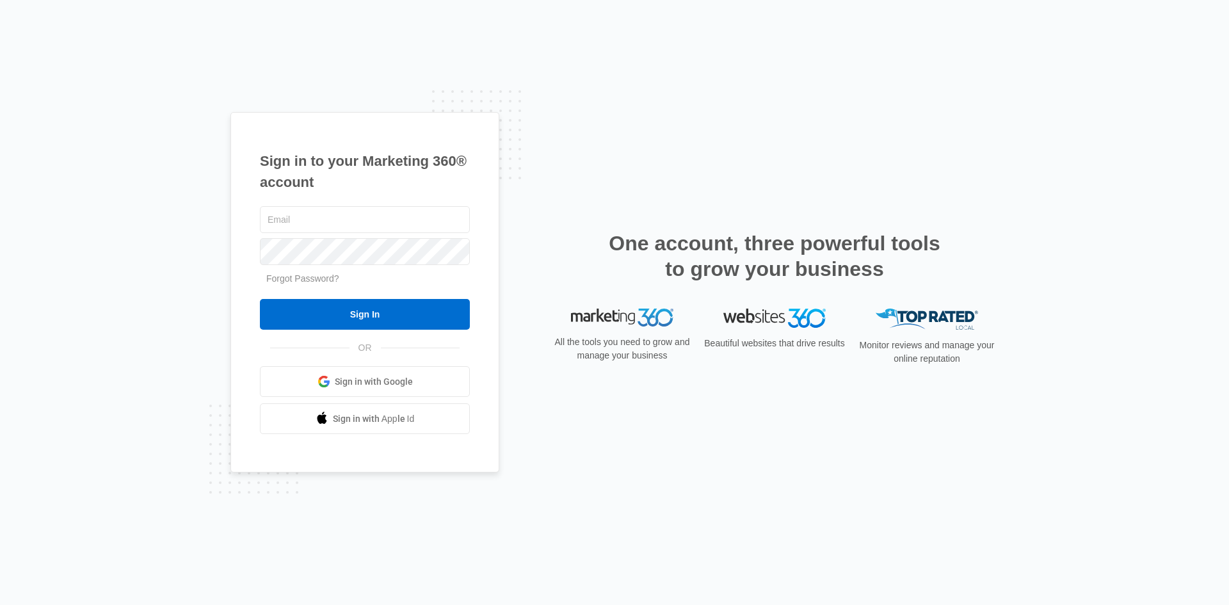 Image resolution: width=1229 pixels, height=605 pixels. Describe the element at coordinates (365, 314) in the screenshot. I see `input: Sign In` at that location.